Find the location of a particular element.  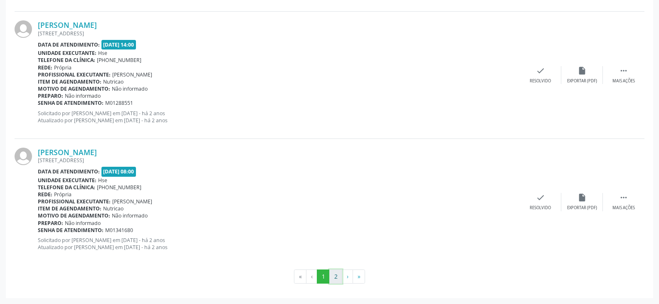

button: Go to page 2 is located at coordinates (336, 277).